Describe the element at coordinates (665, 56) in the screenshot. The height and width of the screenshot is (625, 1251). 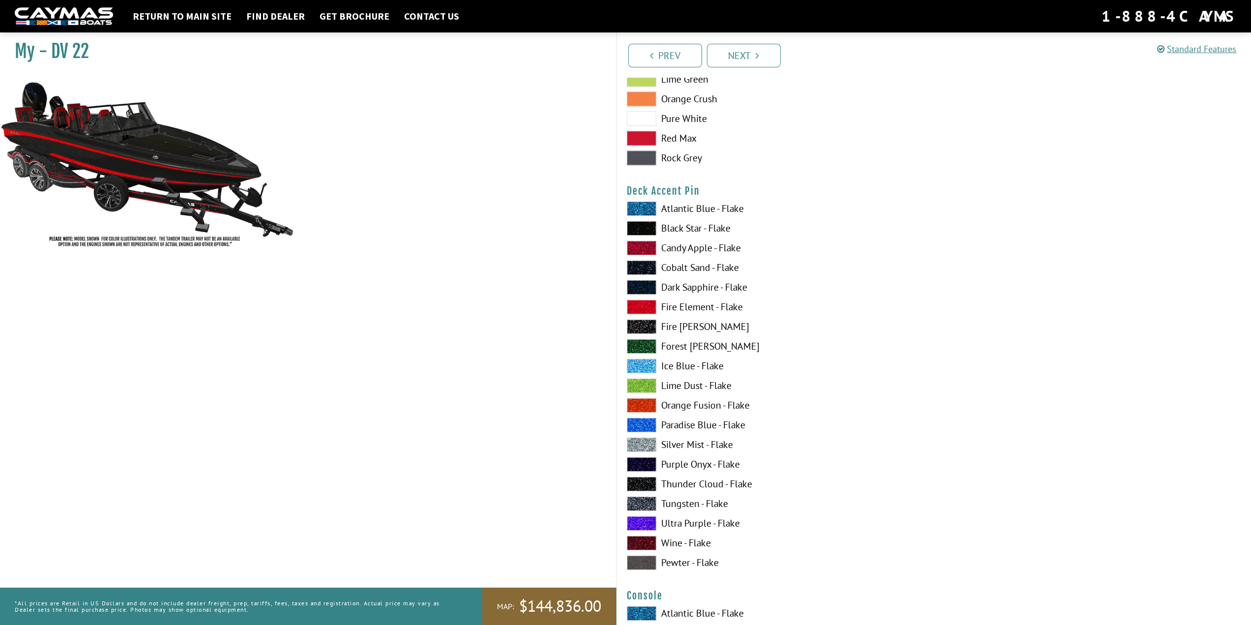
I see `a: Prev` at that location.